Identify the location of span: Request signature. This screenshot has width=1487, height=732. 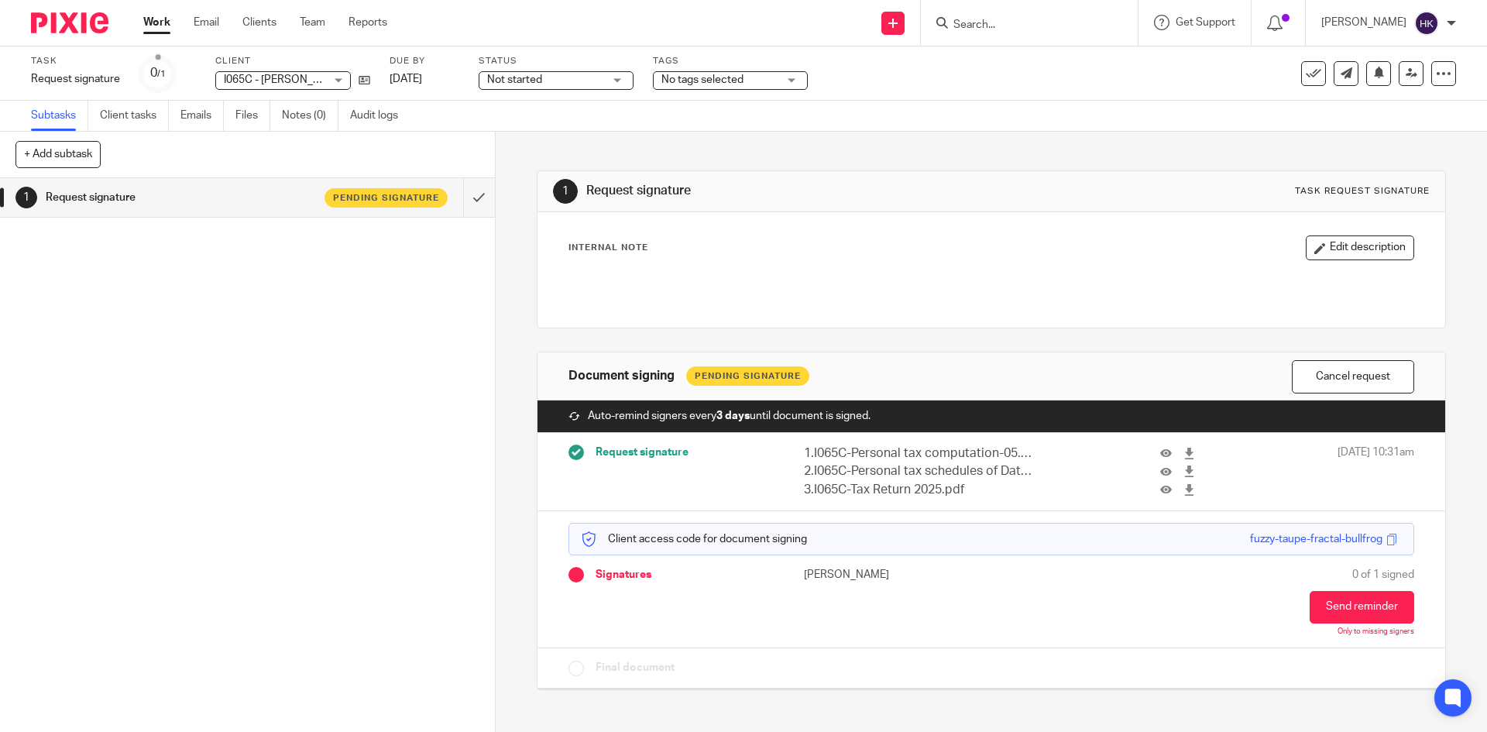
(642, 452).